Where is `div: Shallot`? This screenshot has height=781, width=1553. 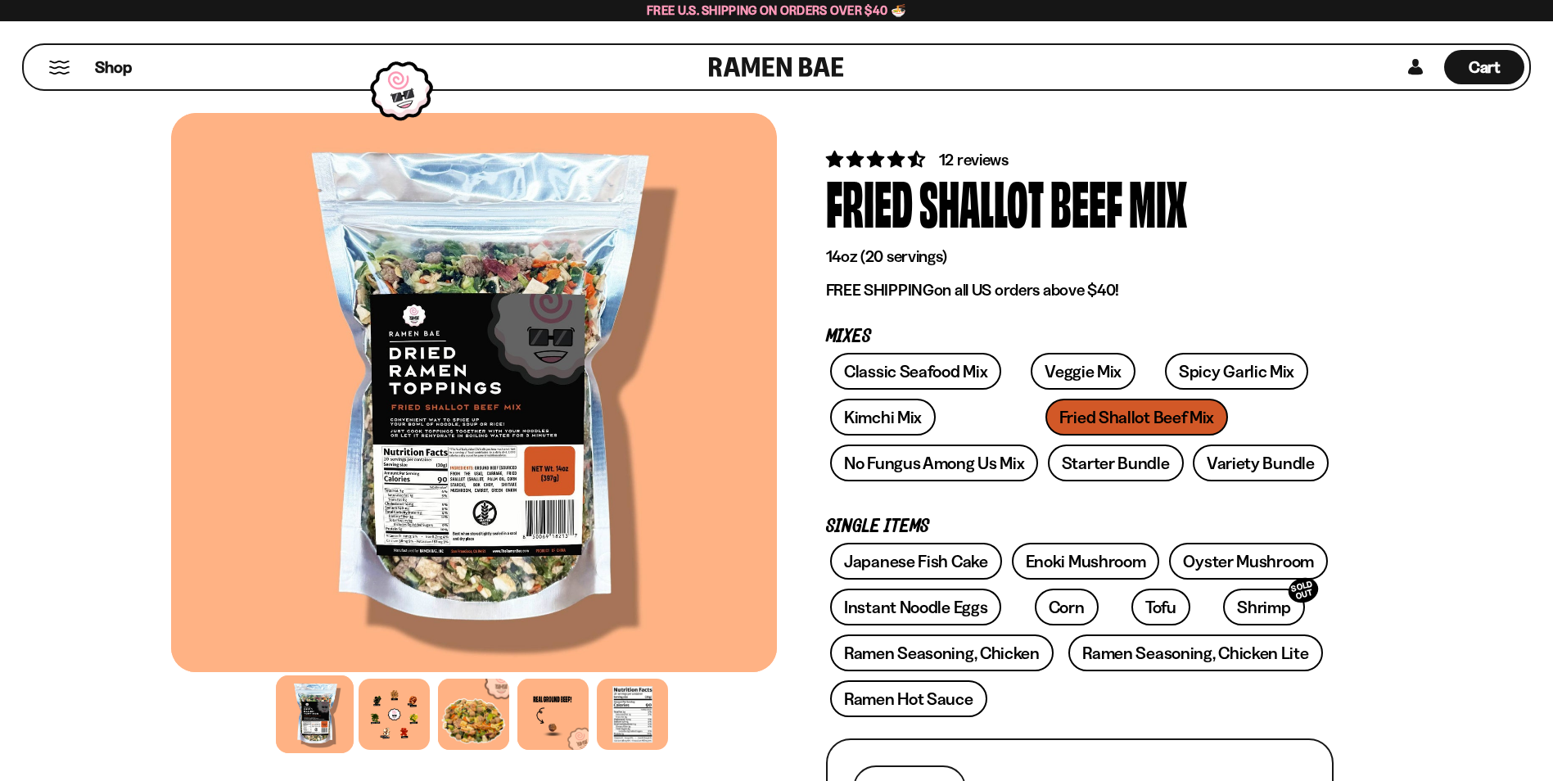 div: Shallot is located at coordinates (982, 201).